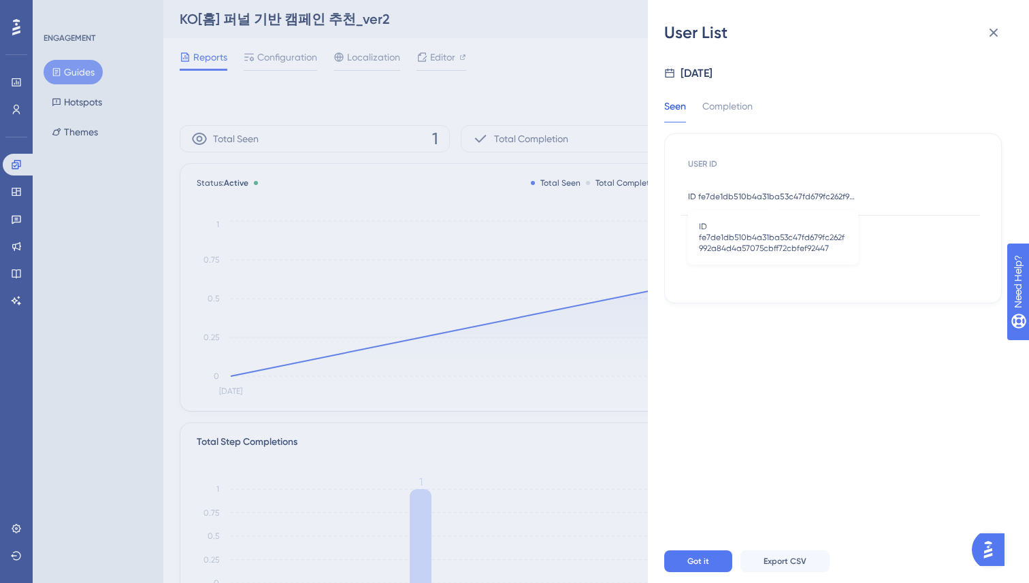 This screenshot has width=1029, height=583. I want to click on button: Export CSV, so click(784, 561).